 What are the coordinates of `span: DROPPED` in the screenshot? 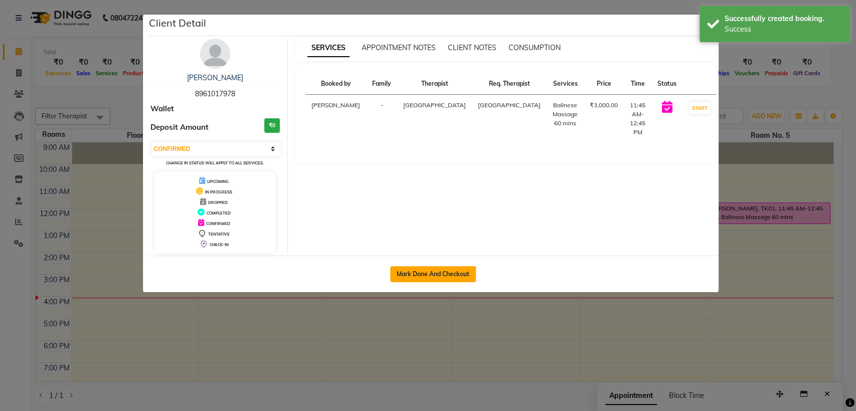 It's located at (218, 203).